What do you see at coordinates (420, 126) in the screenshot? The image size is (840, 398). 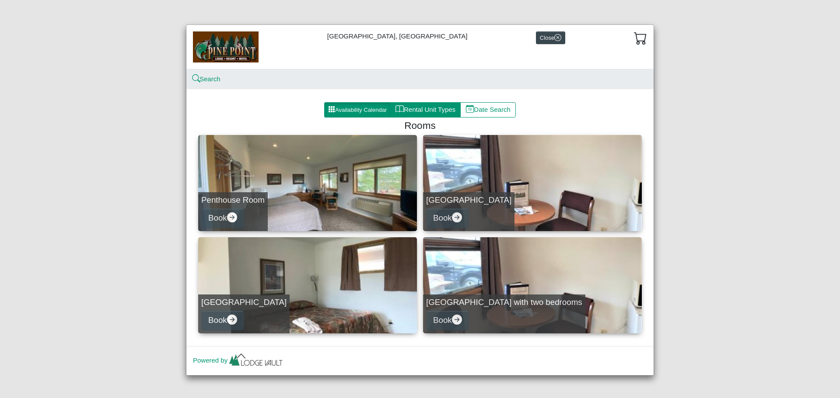 I see `h4: Rooms` at bounding box center [420, 126].